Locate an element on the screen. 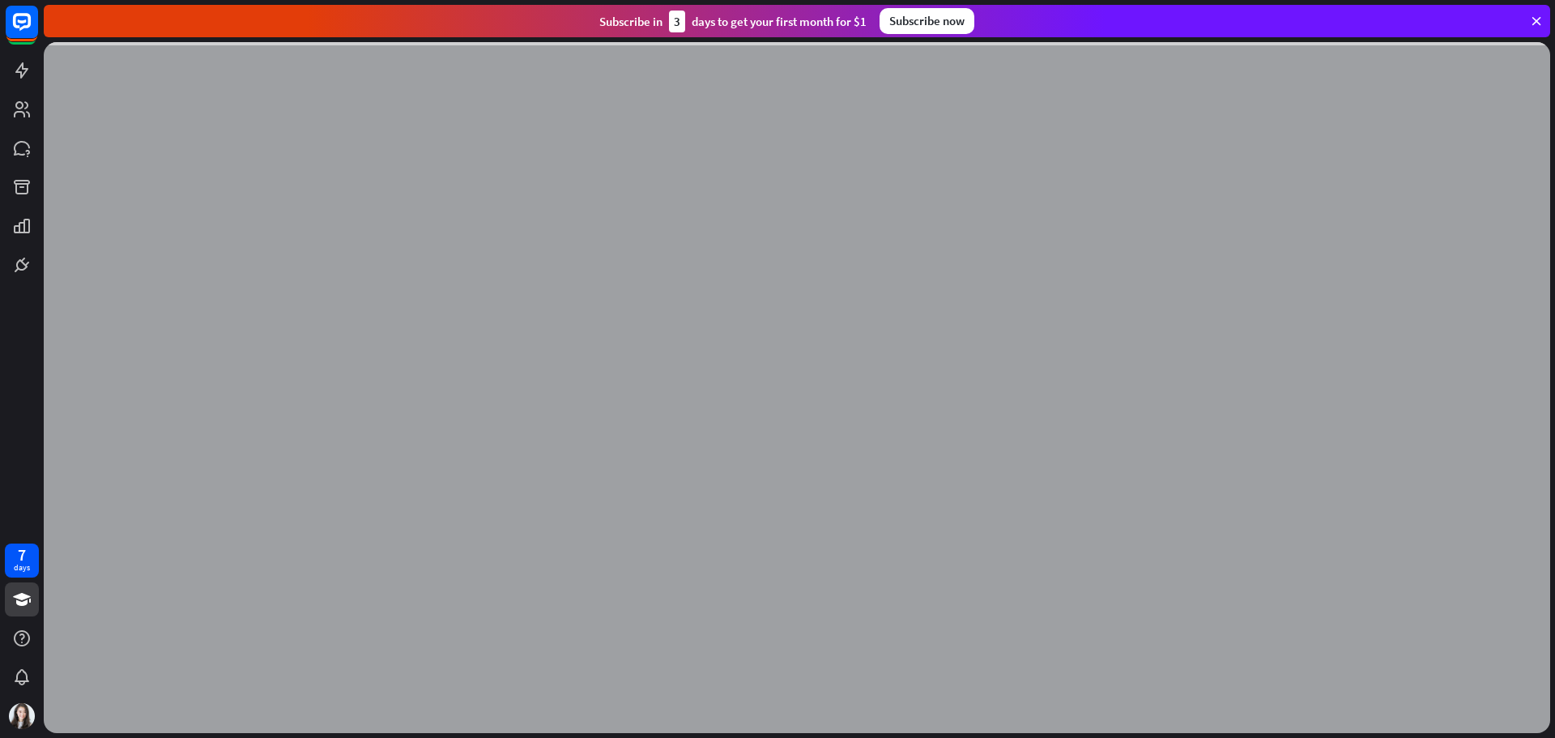  div: Subscribe in days to get your first month for $1 is located at coordinates (733, 21).